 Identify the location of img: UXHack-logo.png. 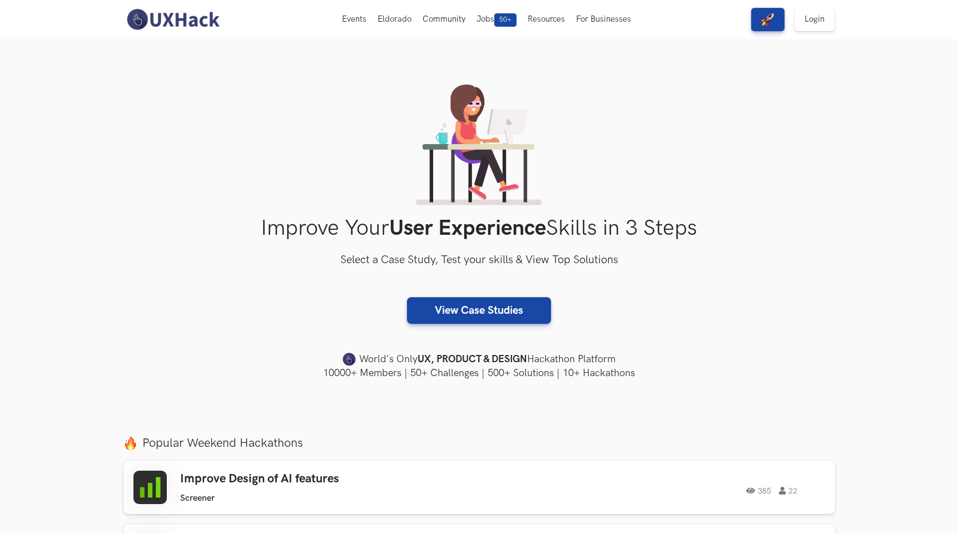
(173, 19).